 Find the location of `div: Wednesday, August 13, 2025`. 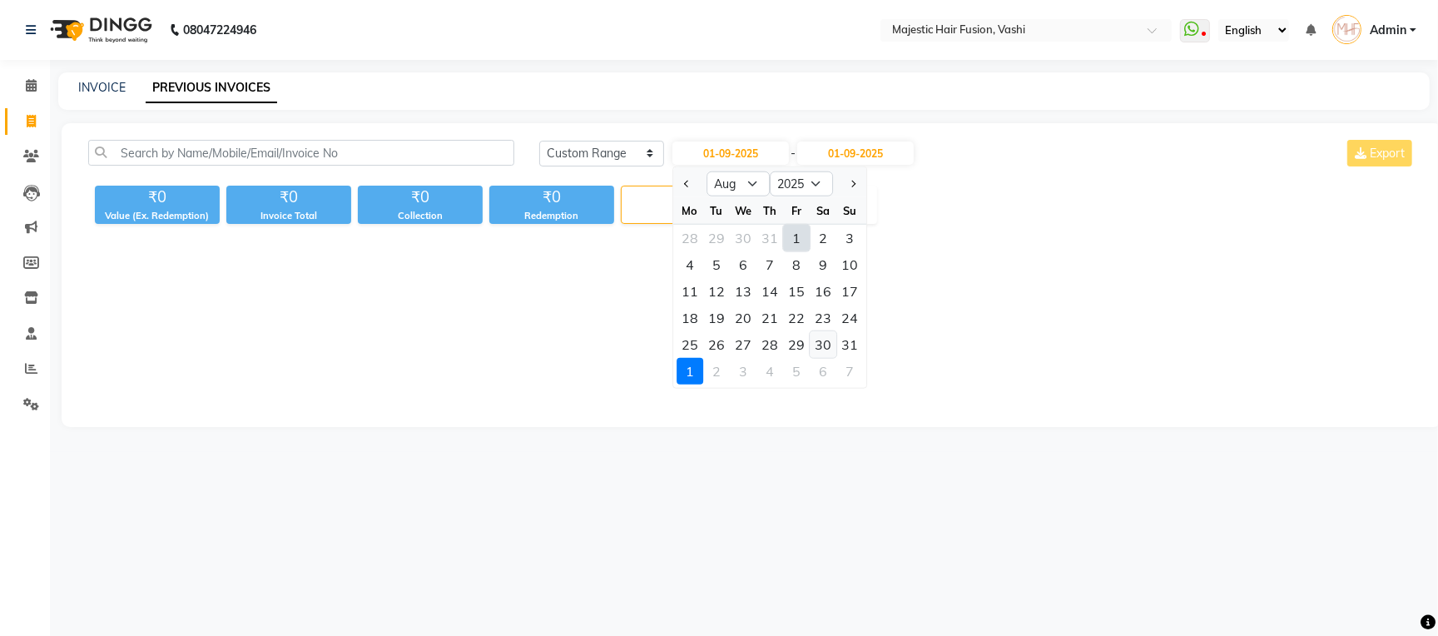

div: Wednesday, August 13, 2025 is located at coordinates (743, 291).